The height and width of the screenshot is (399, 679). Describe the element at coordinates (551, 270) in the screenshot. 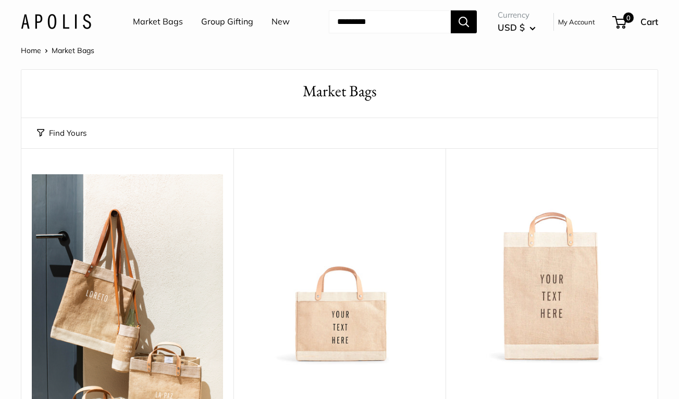

I see `a: Market Bag in NaturalMarket Bag in Natural` at that location.